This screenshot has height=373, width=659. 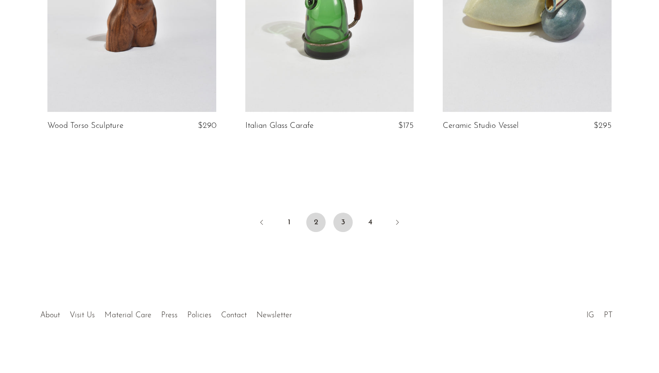 What do you see at coordinates (279, 126) in the screenshot?
I see `a: Italian Glass Carafe` at bounding box center [279, 126].